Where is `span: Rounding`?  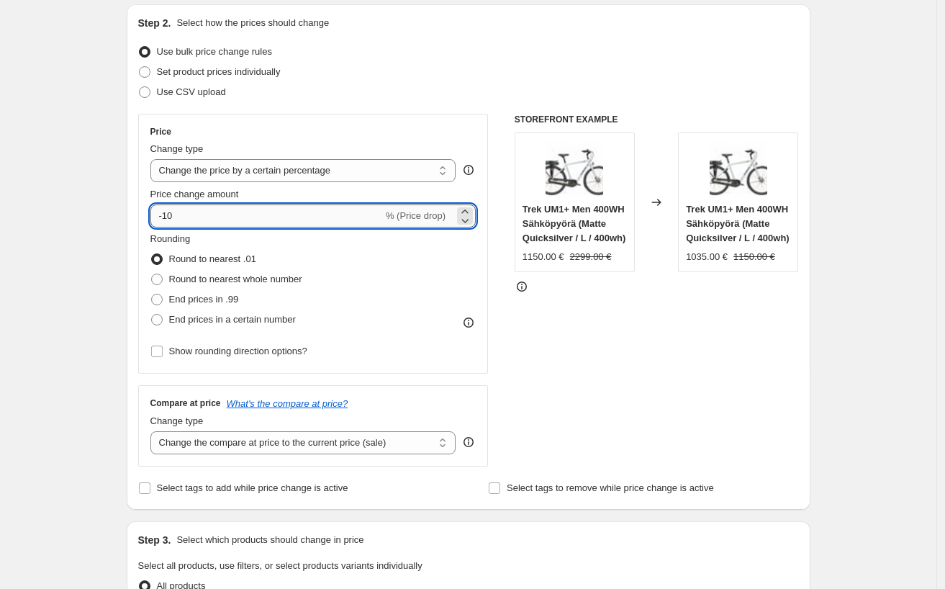
span: Rounding is located at coordinates (171, 238).